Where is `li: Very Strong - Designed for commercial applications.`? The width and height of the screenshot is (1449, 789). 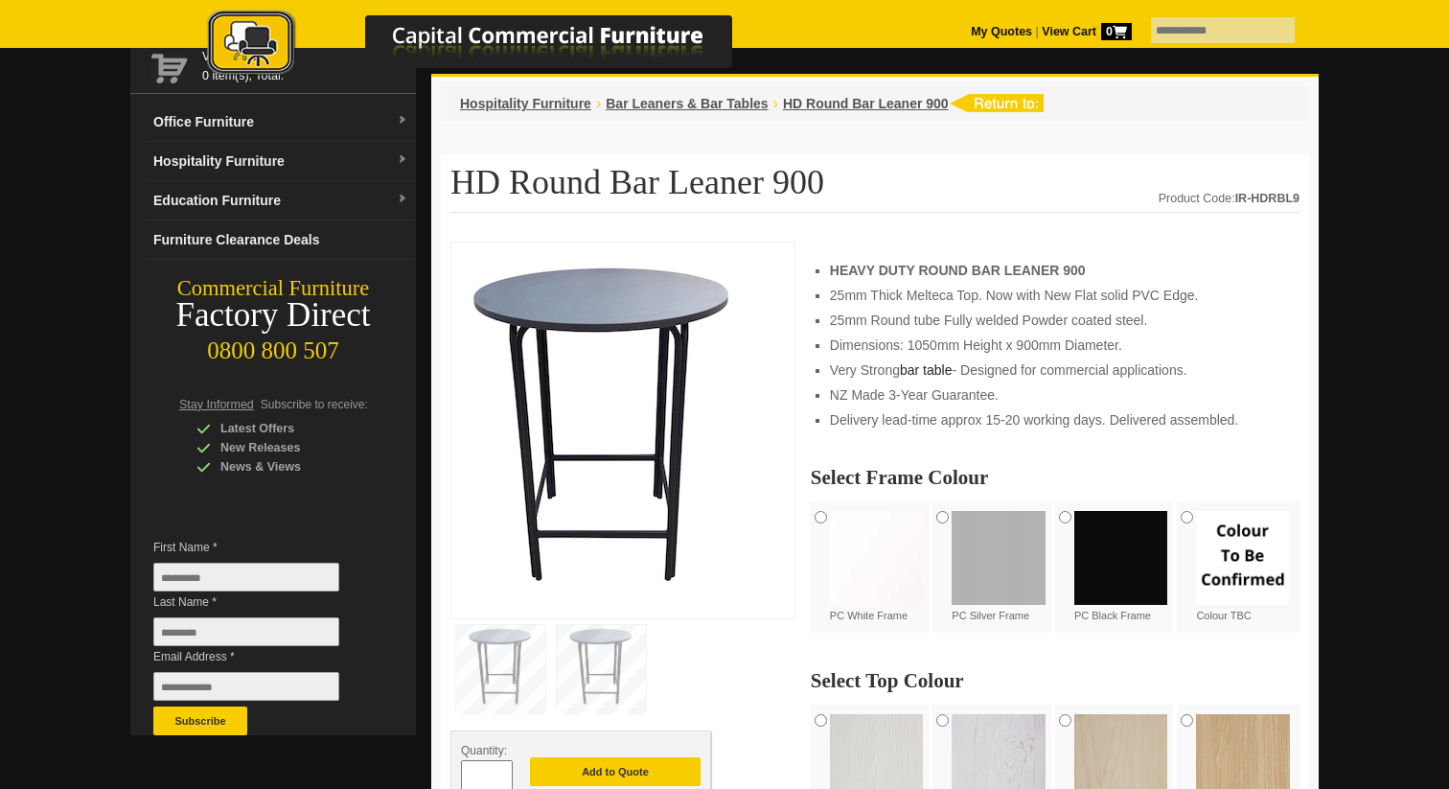 li: Very Strong - Designed for commercial applications. is located at coordinates (1055, 370).